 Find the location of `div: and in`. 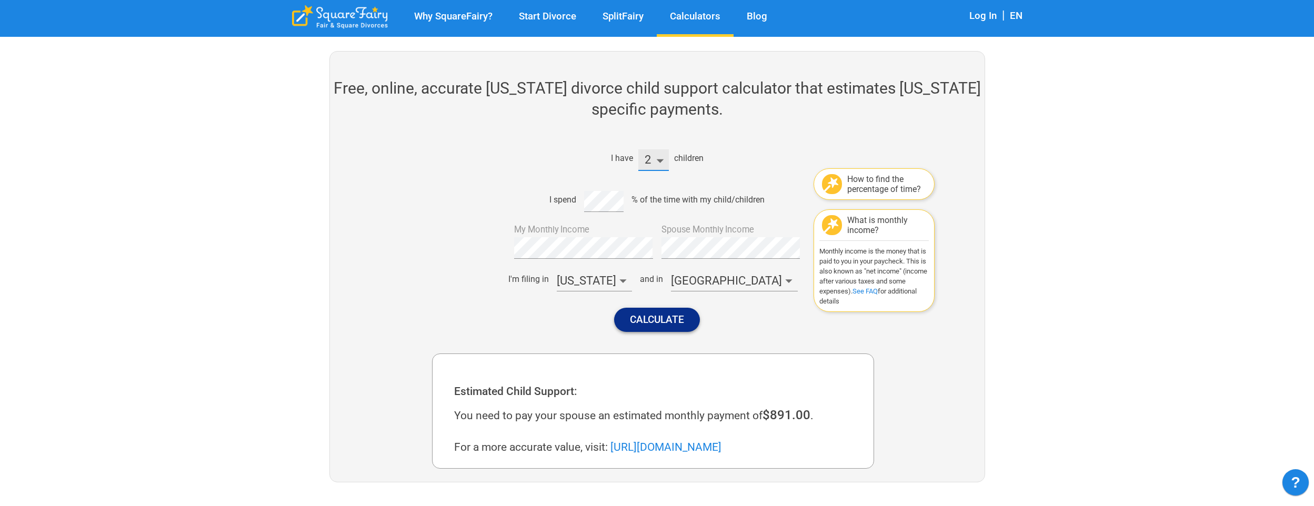

div: and in is located at coordinates (652, 279).